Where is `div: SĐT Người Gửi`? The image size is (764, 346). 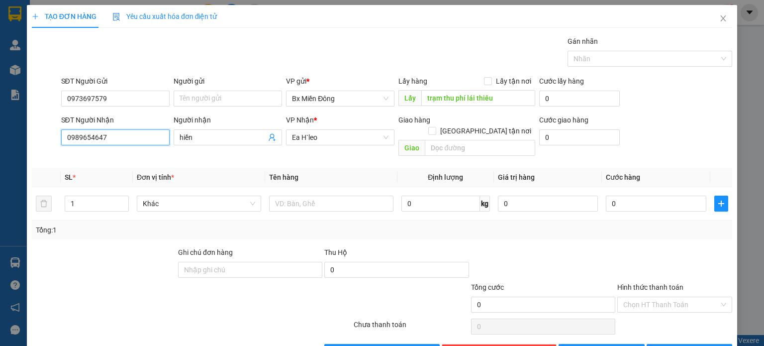 div: SĐT Người Gửi is located at coordinates (115, 81).